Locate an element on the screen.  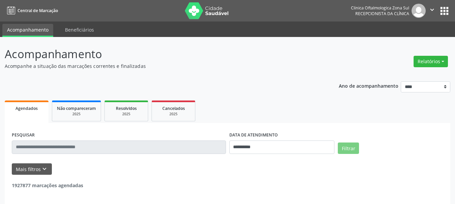
button: Mais filtroskeyboard_arrow_down is located at coordinates (32, 169).